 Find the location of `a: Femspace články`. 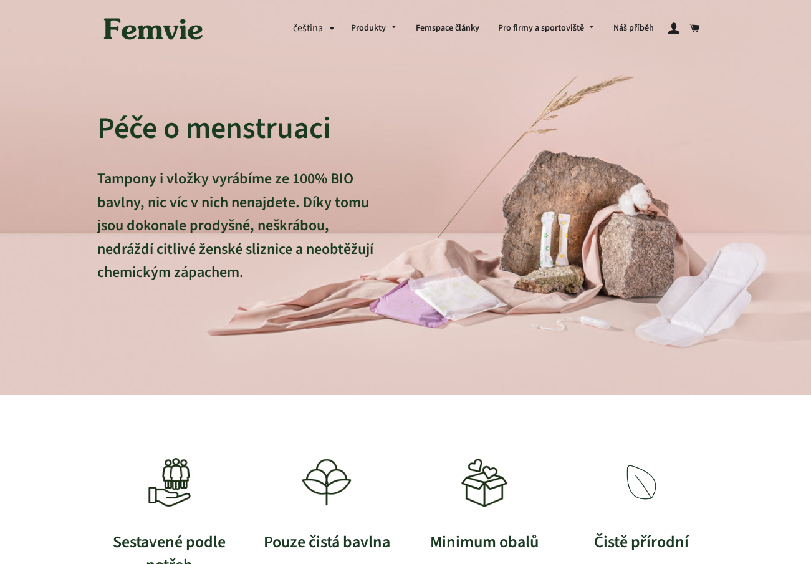

a: Femspace články is located at coordinates (448, 29).